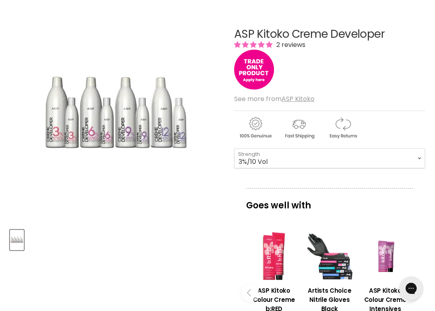  Describe the element at coordinates (16, 15) in the screenshot. I see `button: Gorgias live chat` at that location.